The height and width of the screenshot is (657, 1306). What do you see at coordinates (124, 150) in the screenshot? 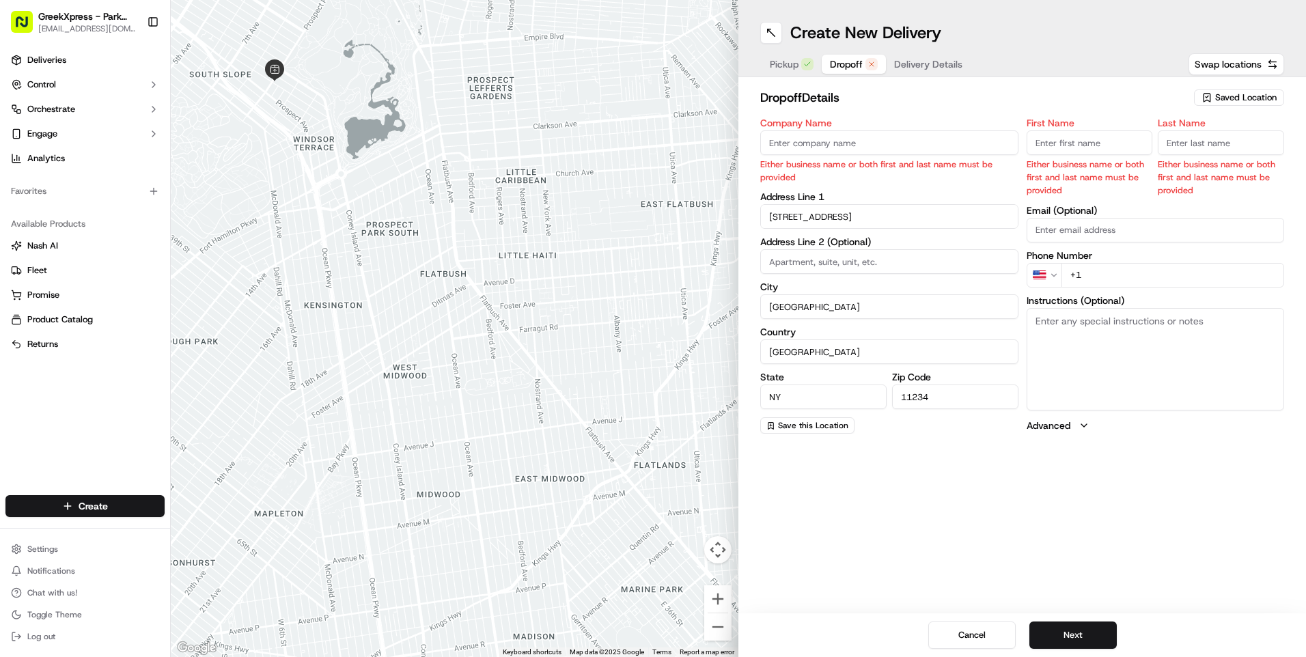
I see `div: We're available if you need us!` at bounding box center [124, 150].